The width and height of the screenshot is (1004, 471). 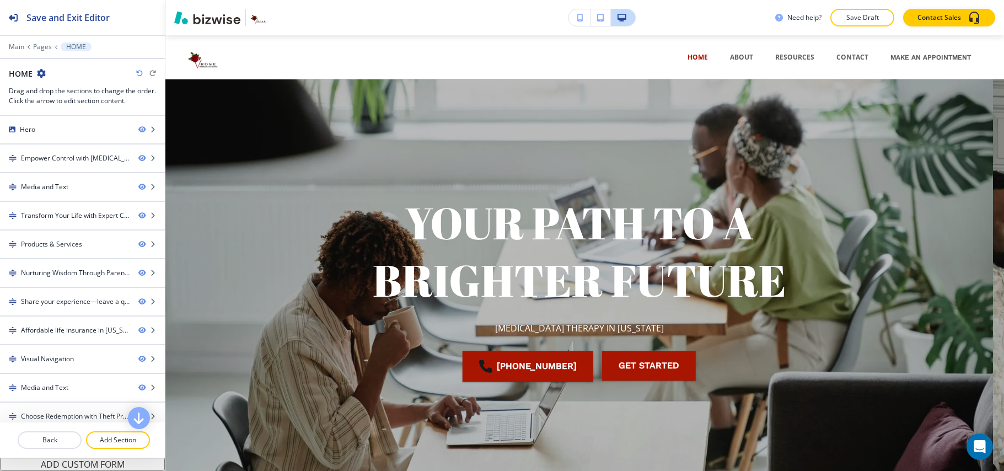 What do you see at coordinates (51, 244) in the screenshot?
I see `div: Products & Services` at bounding box center [51, 244].